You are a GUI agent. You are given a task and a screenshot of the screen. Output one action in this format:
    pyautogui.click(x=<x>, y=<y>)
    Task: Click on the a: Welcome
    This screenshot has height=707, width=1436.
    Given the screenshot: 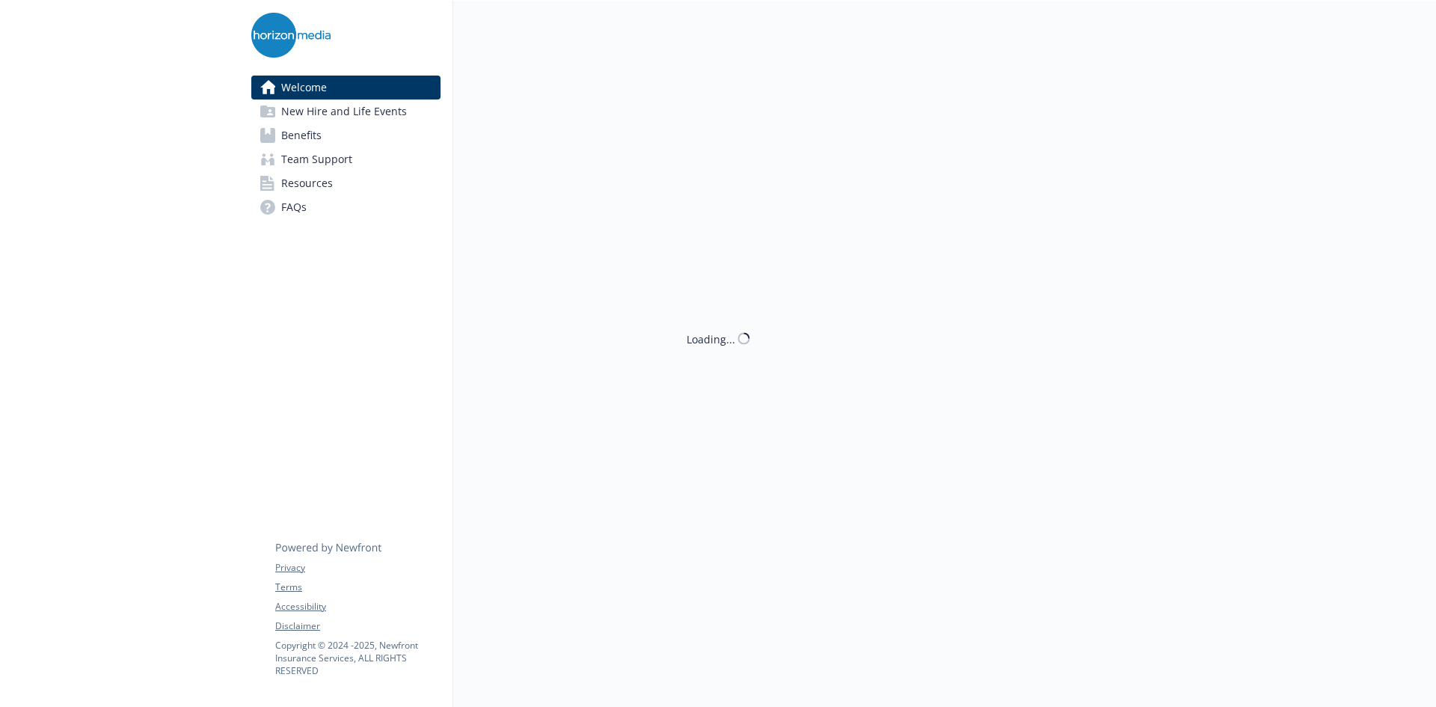 What is the action you would take?
    pyautogui.click(x=346, y=88)
    